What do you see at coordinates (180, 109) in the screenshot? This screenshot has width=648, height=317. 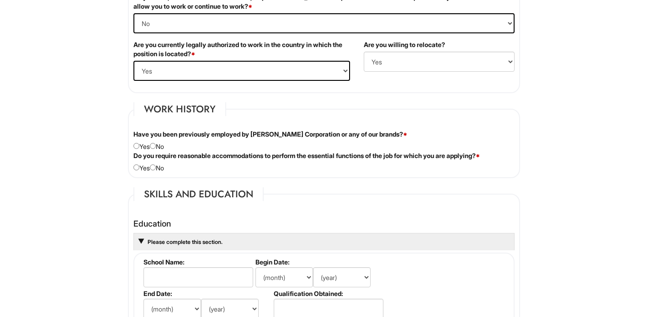 I see `legend: Work History` at bounding box center [180, 109].